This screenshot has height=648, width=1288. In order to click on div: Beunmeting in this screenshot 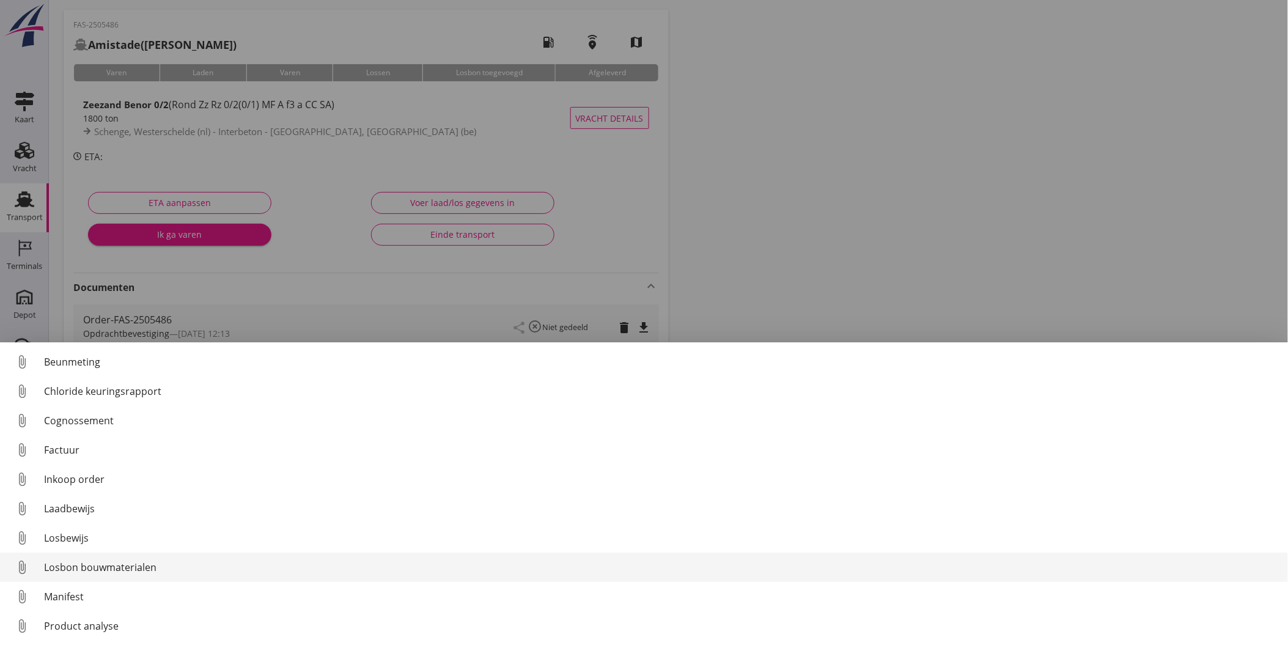, I will do `click(661, 362)`.